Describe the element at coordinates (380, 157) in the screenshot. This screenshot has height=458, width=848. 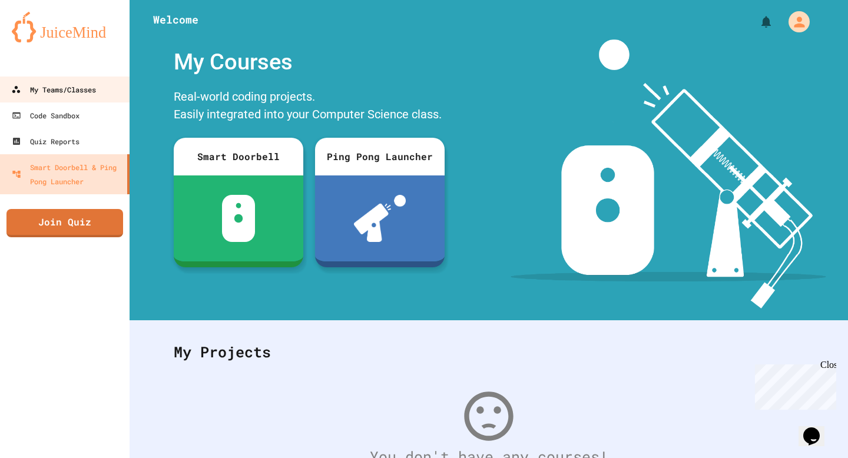
I see `div: Ping Pong Launcher` at that location.